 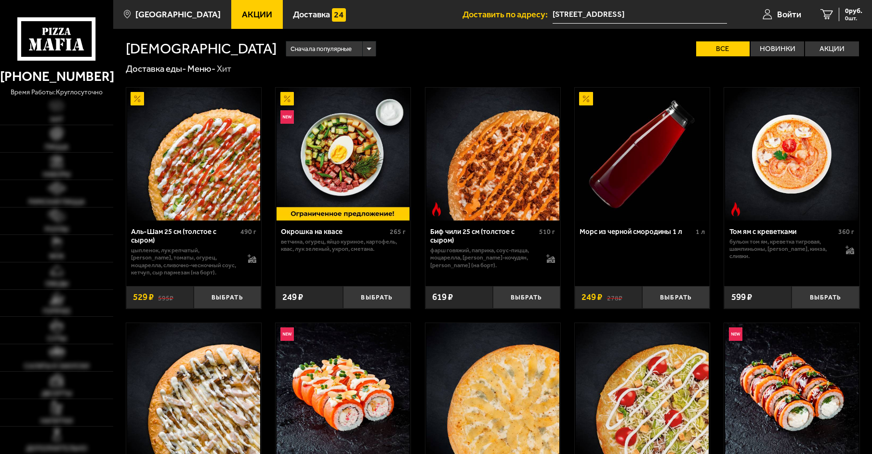 I want to click on div: Окрошка на квасе, so click(x=334, y=232).